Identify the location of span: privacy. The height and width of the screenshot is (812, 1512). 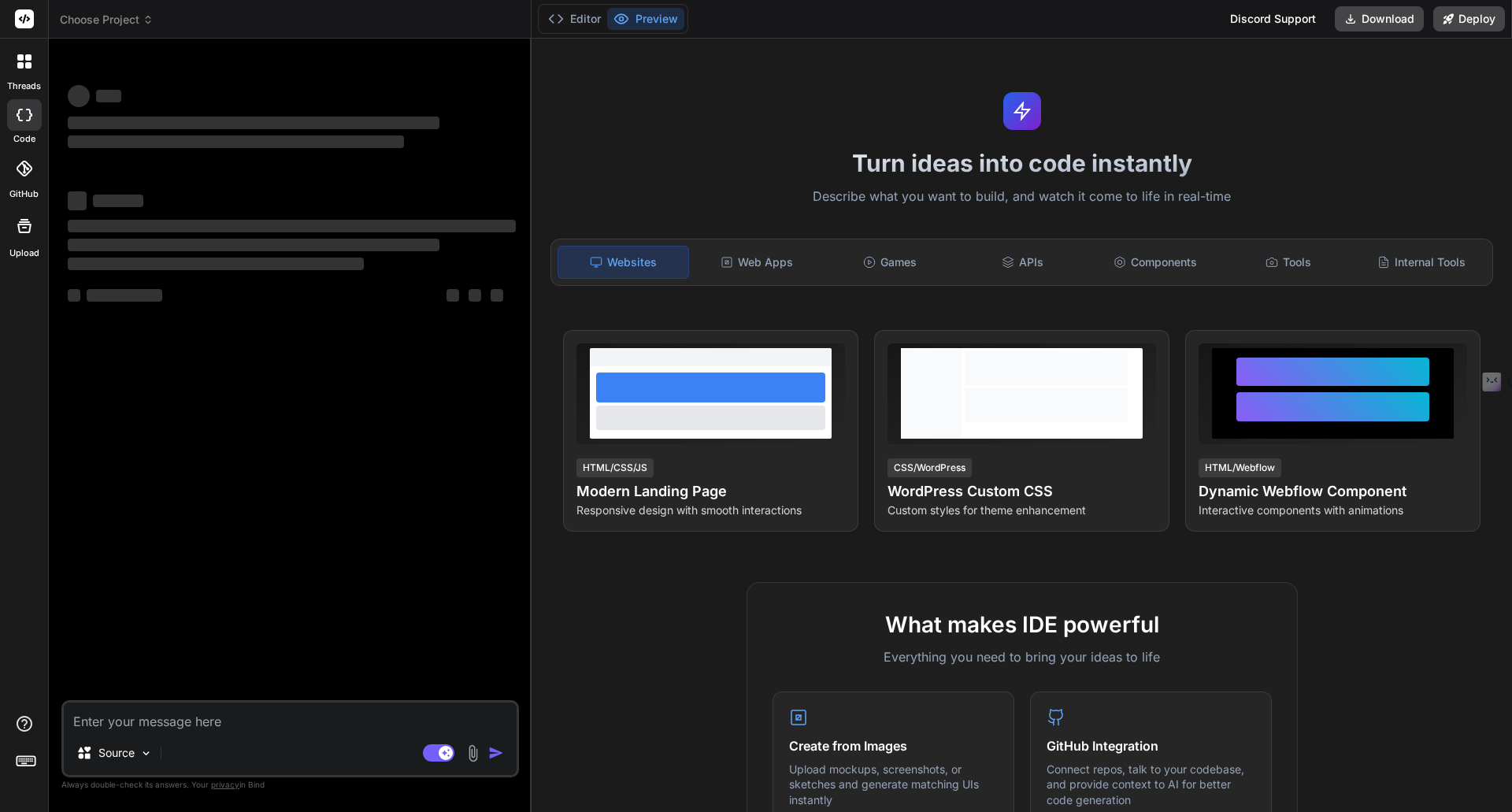
(225, 784).